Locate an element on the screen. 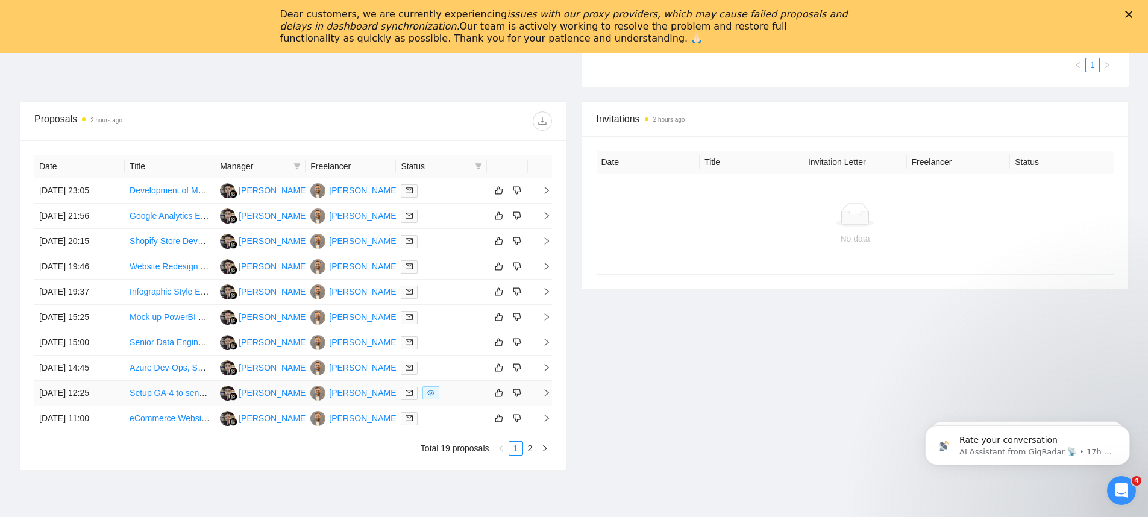  a: Development of Multi-Site Management Dashboard & CMS is located at coordinates (240, 190).